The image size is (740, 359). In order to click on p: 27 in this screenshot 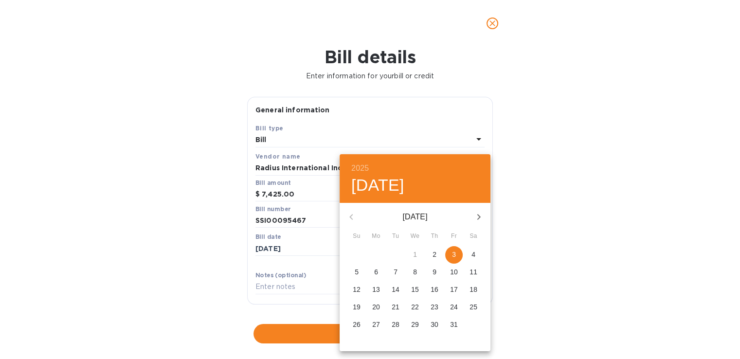, I will do `click(376, 325)`.